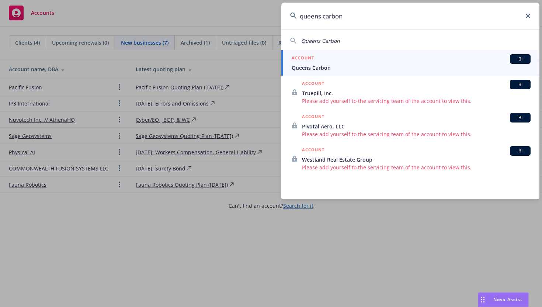 The height and width of the screenshot is (307, 542). Describe the element at coordinates (411, 16) in the screenshot. I see `input: Search...` at that location.